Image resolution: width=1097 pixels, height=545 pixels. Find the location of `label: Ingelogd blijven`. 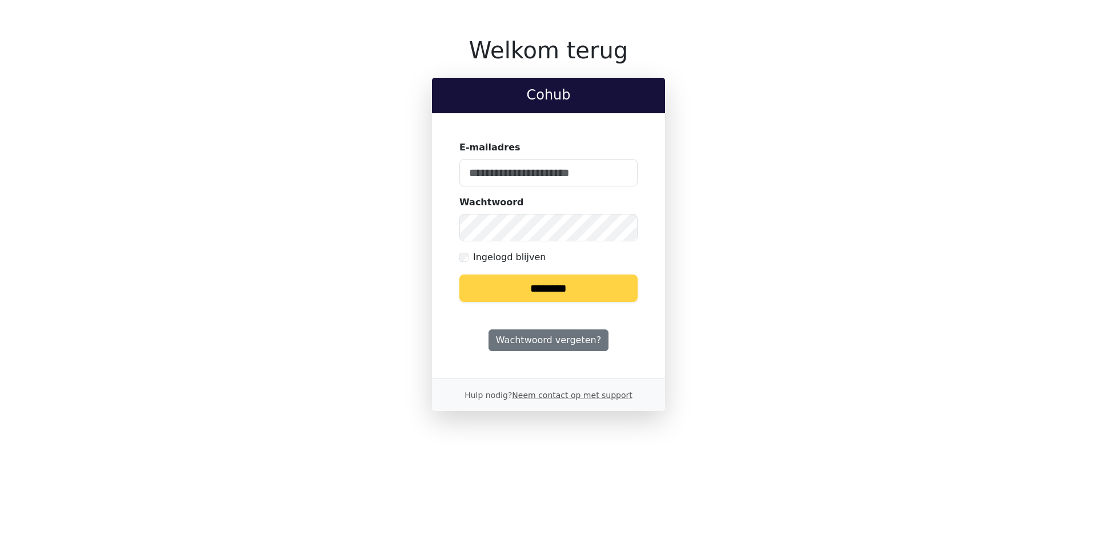

label: Ingelogd blijven is located at coordinates (509, 257).